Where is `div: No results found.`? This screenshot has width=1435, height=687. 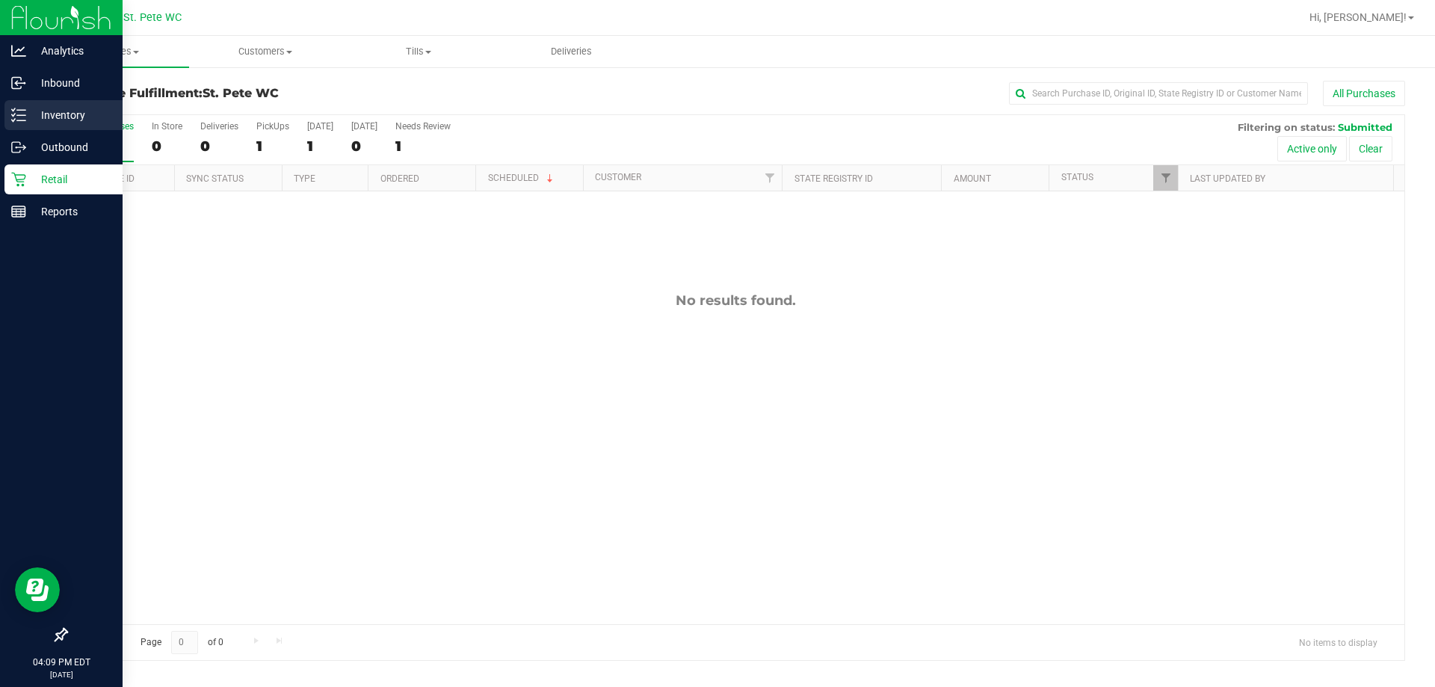
div: No results found. is located at coordinates (736, 300).